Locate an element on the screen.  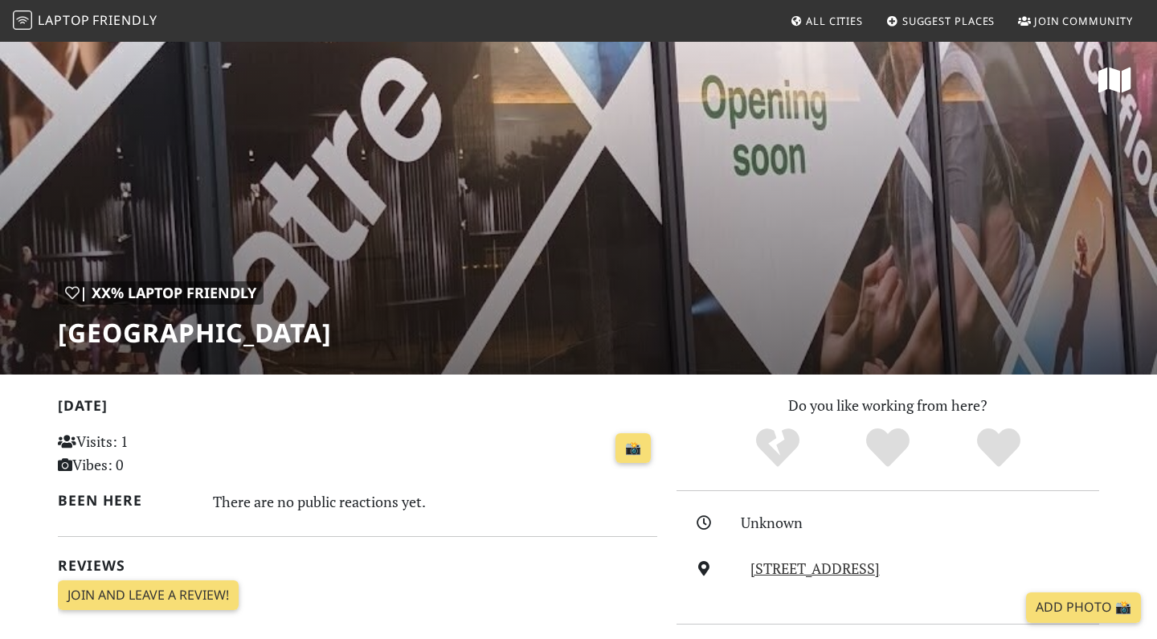
h2: Been here is located at coordinates (125, 500).